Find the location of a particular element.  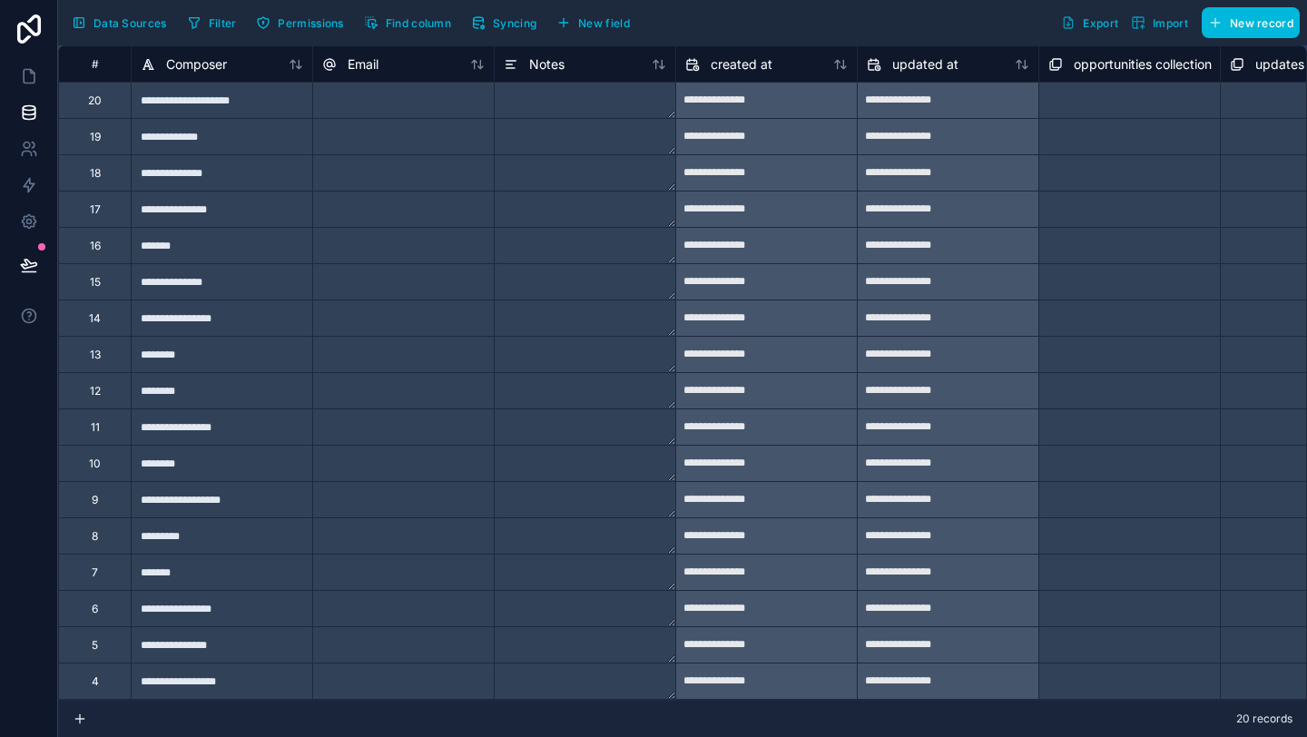

button: Export is located at coordinates (1089, 23).